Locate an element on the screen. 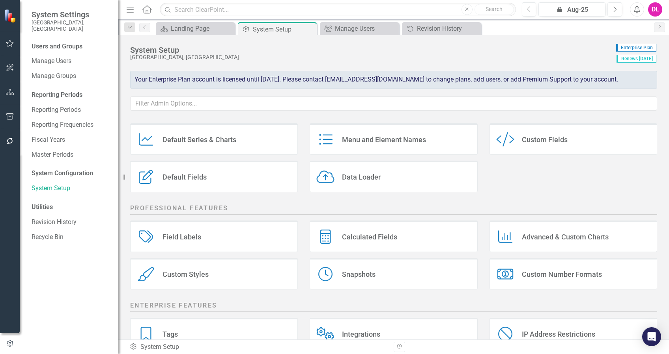 Image resolution: width=669 pixels, height=354 pixels. span: Search is located at coordinates (494, 9).